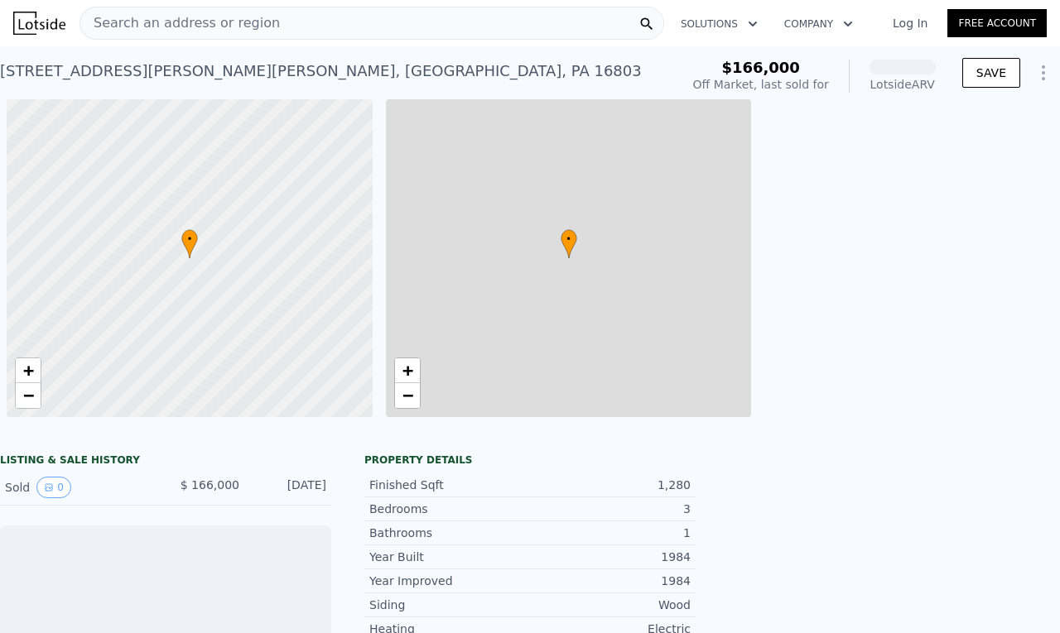  What do you see at coordinates (450, 581) in the screenshot?
I see `div: Year Improved` at bounding box center [450, 581].